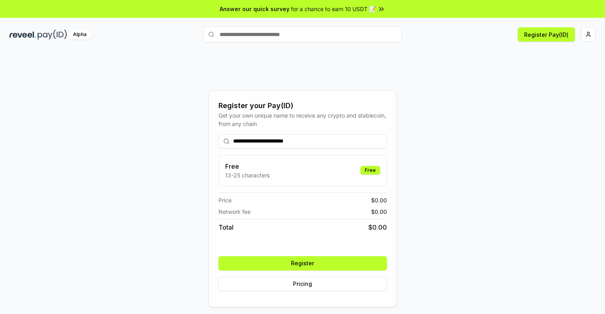 The image size is (605, 314). What do you see at coordinates (23, 34) in the screenshot?
I see `img: reveel_dark` at bounding box center [23, 34].